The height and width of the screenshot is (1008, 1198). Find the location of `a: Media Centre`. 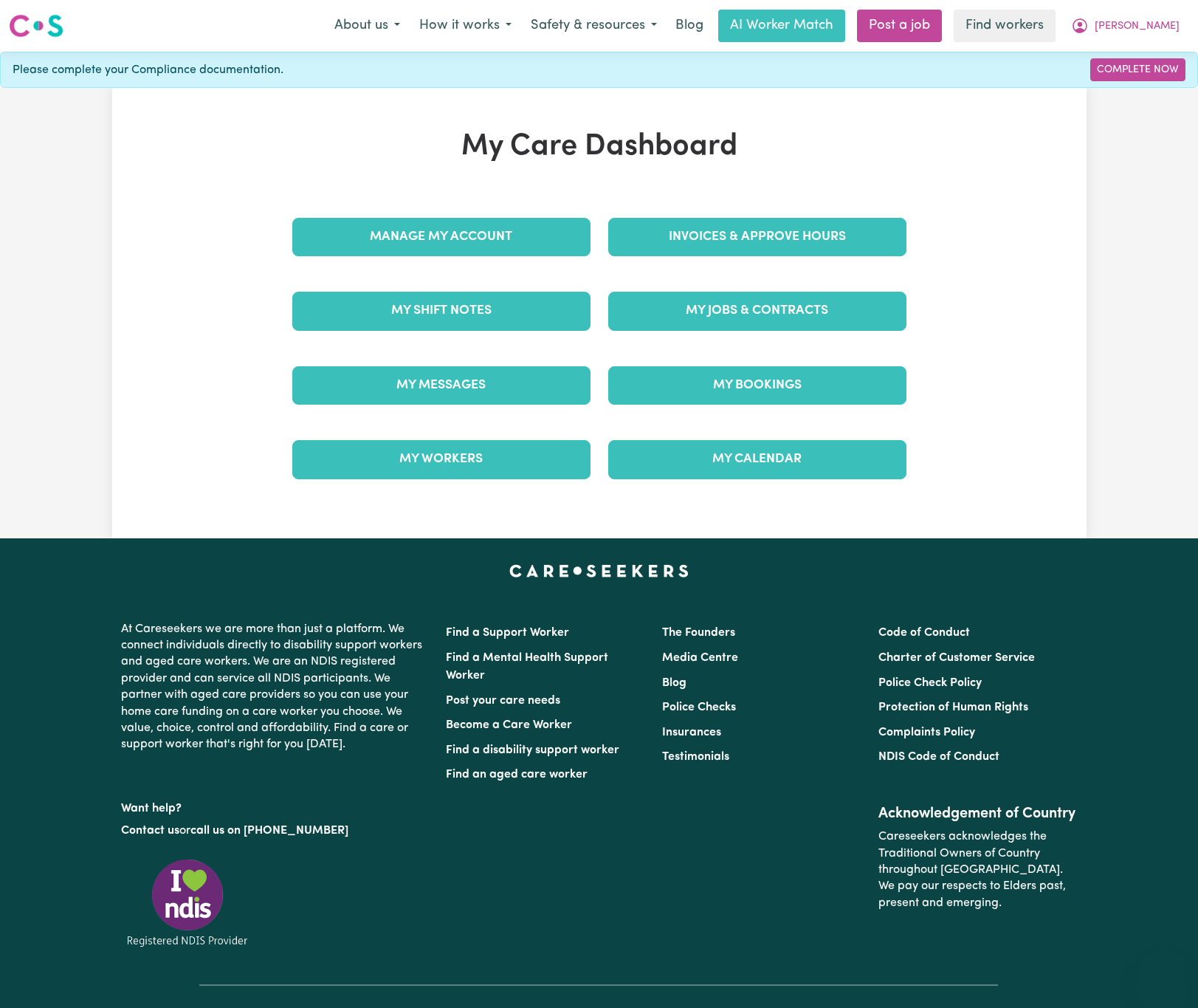

a: Media Centre is located at coordinates (700, 658).